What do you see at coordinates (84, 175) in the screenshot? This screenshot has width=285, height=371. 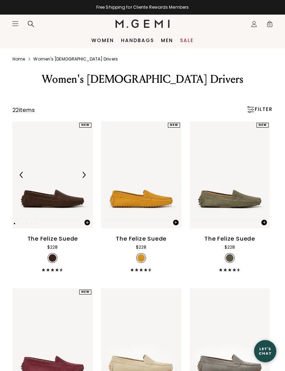 I see `img: Next Arrow` at bounding box center [84, 175].